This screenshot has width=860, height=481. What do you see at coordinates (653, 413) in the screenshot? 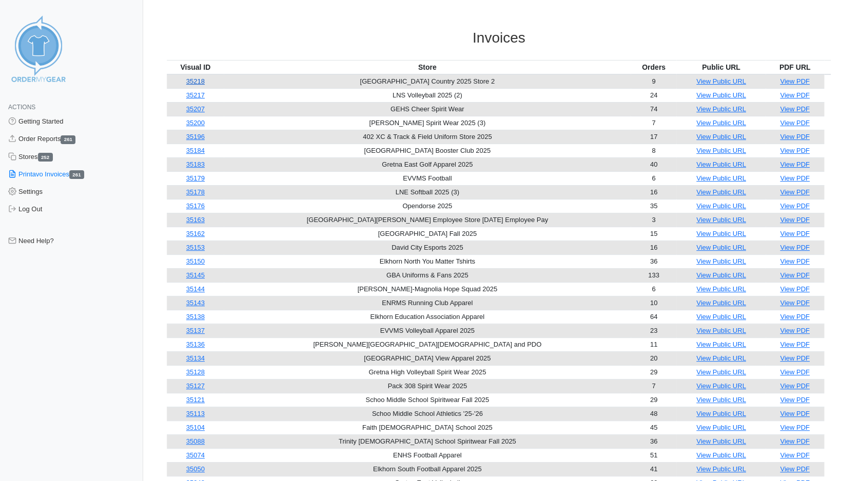
I see `td: 48` at bounding box center [653, 413].